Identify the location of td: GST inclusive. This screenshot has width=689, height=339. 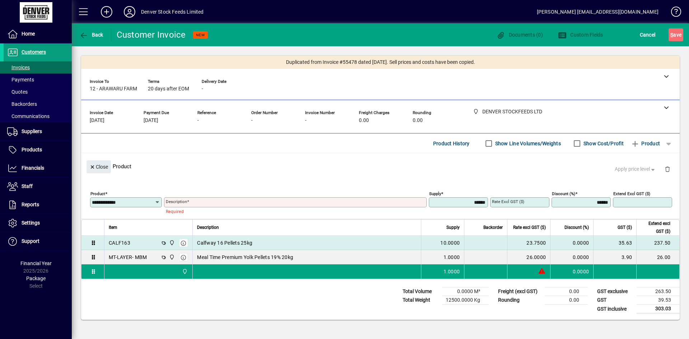
(615, 309).